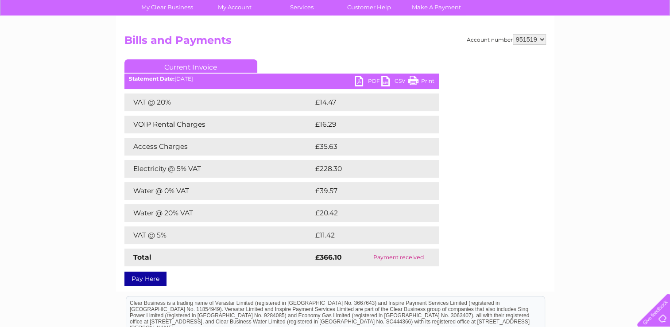 The image size is (670, 327). Describe the element at coordinates (399, 257) in the screenshot. I see `td: Payment received` at that location.